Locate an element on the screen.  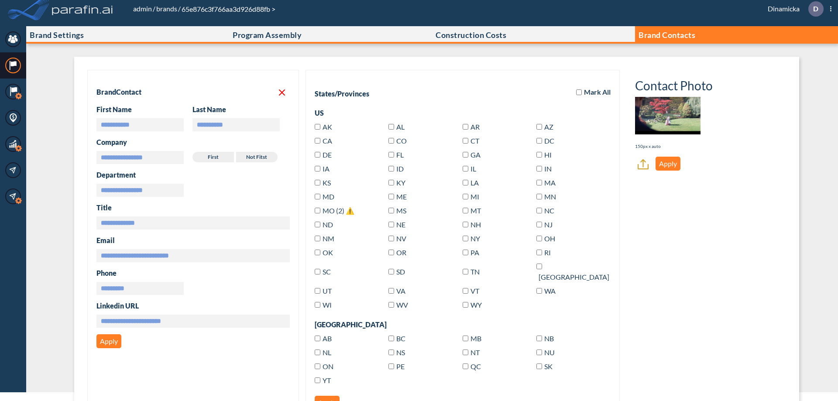
input: MA is located at coordinates (539, 182).